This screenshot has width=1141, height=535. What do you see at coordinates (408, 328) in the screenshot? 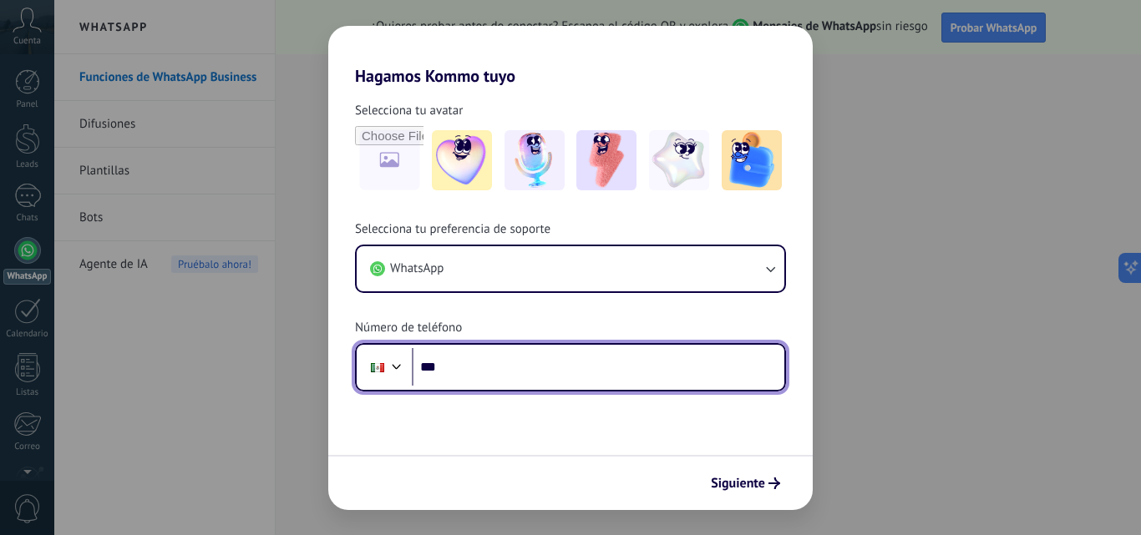
I see `span: Número de teléfono` at bounding box center [408, 328].